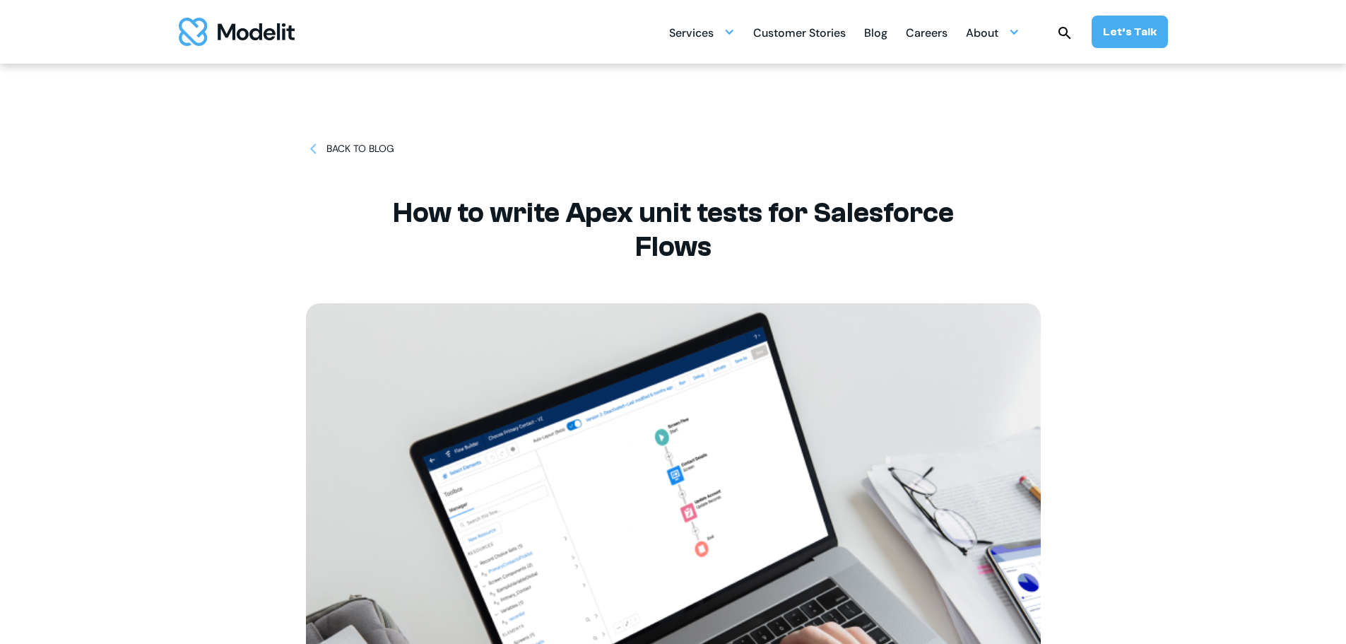 The width and height of the screenshot is (1346, 644). I want to click on img: modelit logo, so click(237, 32).